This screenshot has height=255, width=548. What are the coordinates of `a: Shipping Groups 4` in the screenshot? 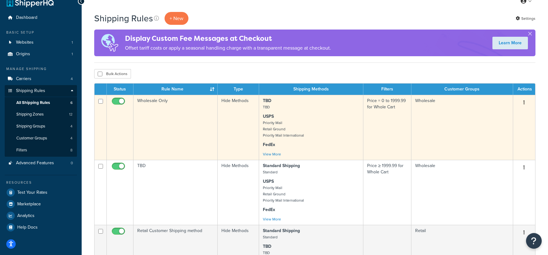 It's located at (41, 126).